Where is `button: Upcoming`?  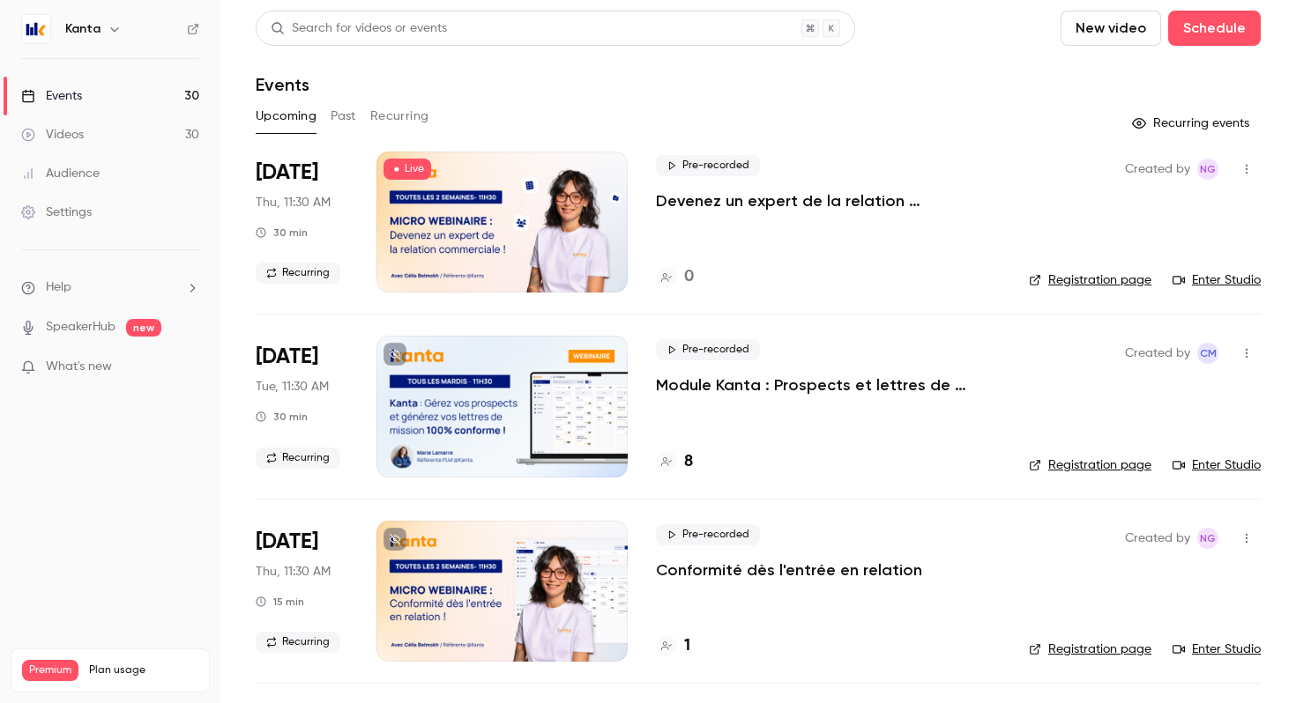
button: Upcoming is located at coordinates (286, 116).